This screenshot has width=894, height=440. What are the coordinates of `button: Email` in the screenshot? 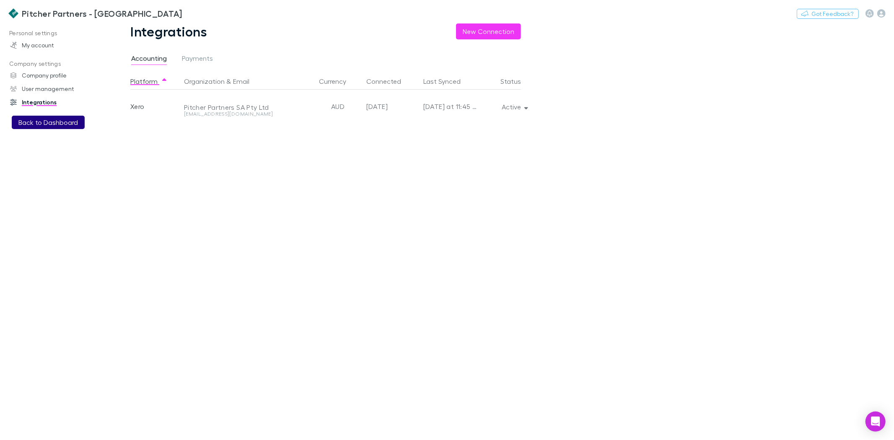 It's located at (241, 81).